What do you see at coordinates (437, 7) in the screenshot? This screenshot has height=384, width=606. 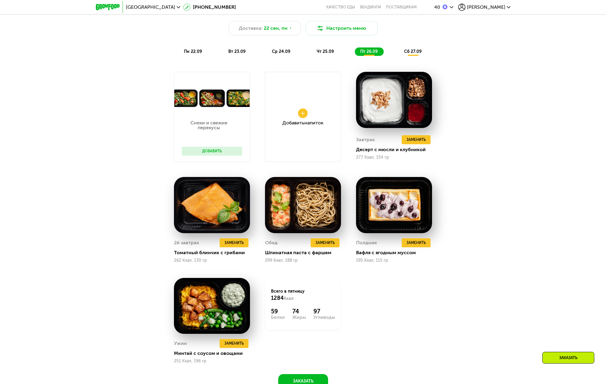 I see `div: 40` at bounding box center [437, 7].